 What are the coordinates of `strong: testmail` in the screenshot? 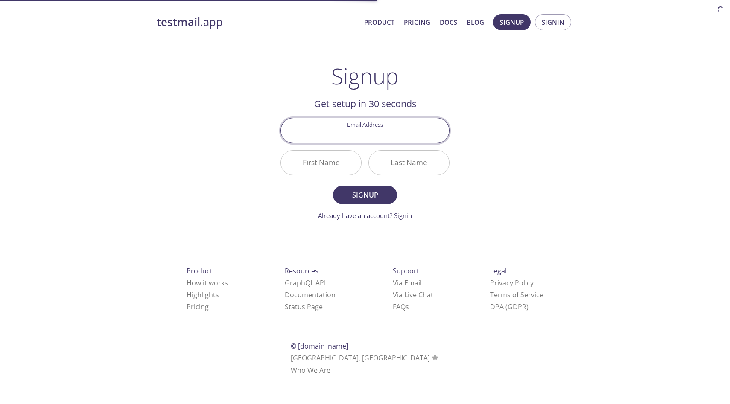 It's located at (178, 22).